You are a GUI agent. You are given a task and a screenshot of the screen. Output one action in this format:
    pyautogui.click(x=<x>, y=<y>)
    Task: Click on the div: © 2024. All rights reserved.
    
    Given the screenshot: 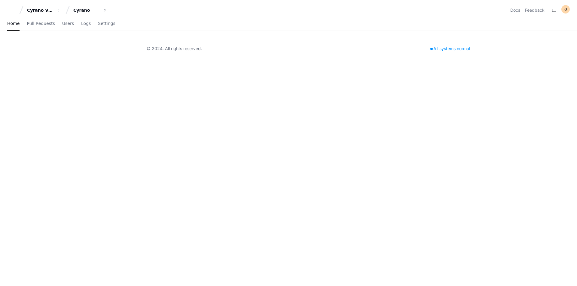 What is the action you would take?
    pyautogui.click(x=174, y=49)
    